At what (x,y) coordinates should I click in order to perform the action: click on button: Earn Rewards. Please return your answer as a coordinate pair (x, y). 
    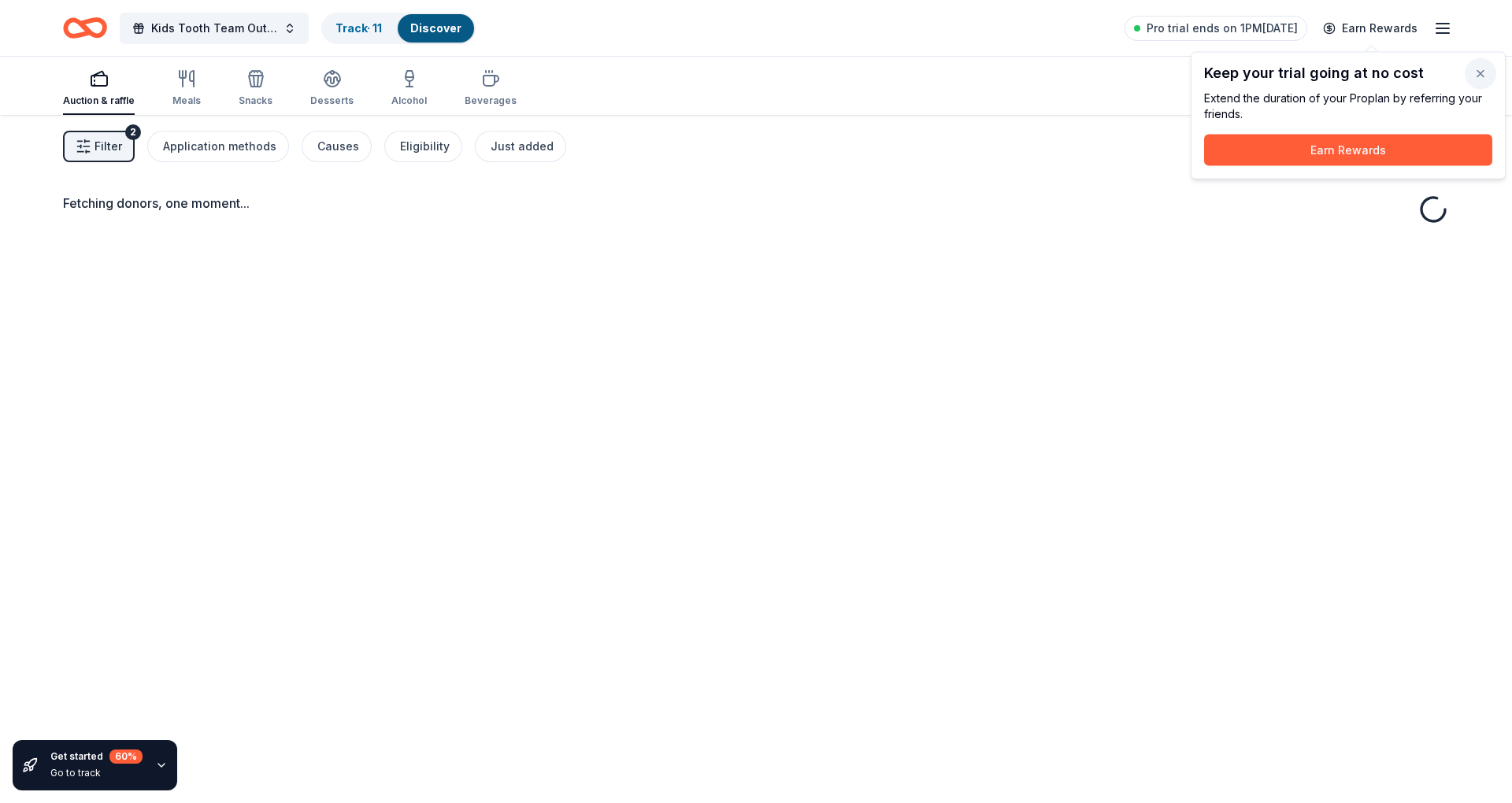
    Looking at the image, I should click on (1348, 151).